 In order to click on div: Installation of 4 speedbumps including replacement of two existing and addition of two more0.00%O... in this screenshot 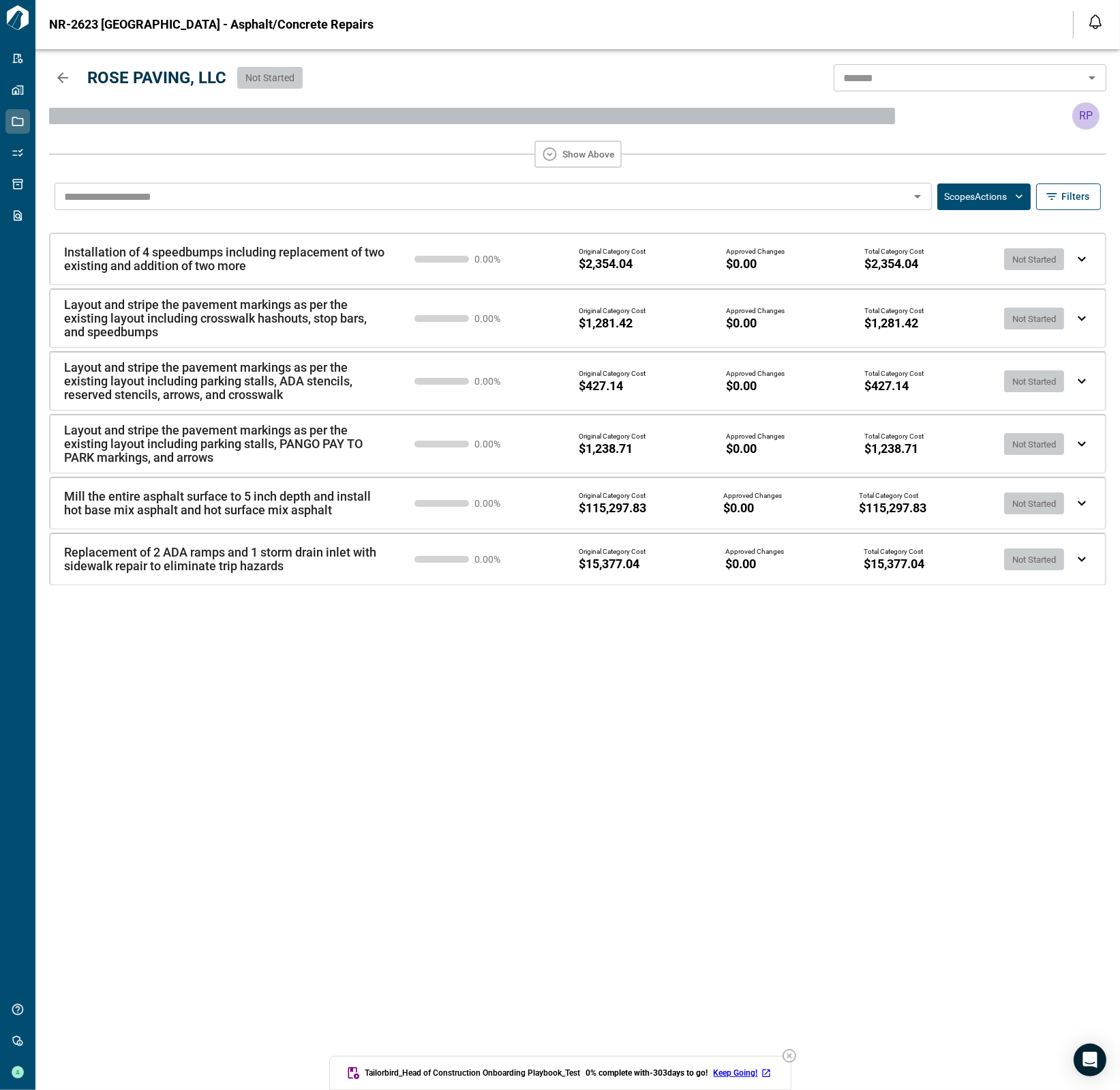, I will do `click(577, 259)`.